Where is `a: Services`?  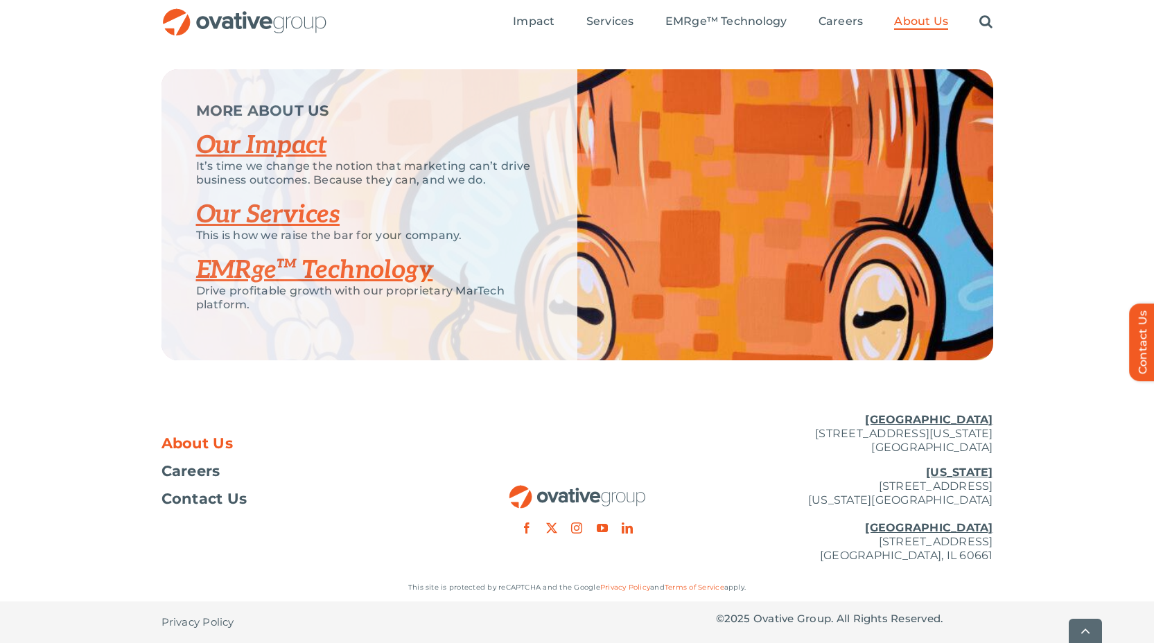
a: Services is located at coordinates (610, 22).